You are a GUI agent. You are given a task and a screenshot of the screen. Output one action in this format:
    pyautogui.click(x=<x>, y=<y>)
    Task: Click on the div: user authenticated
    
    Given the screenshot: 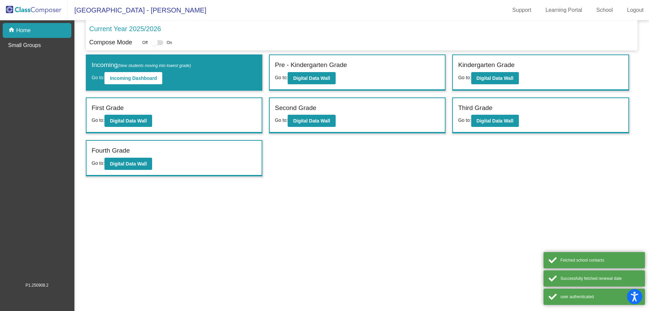 What is the action you would take?
    pyautogui.click(x=600, y=297)
    